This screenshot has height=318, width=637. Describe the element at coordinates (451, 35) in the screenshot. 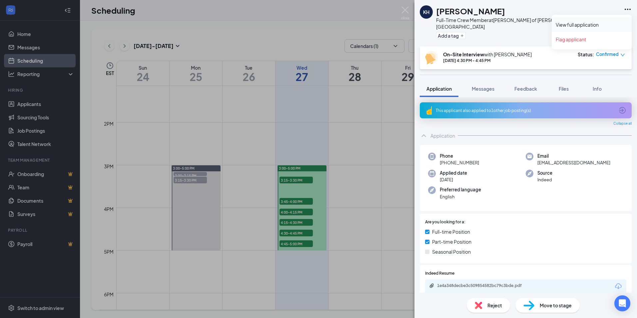

I see `button: PlusAdd a tag` at that location.